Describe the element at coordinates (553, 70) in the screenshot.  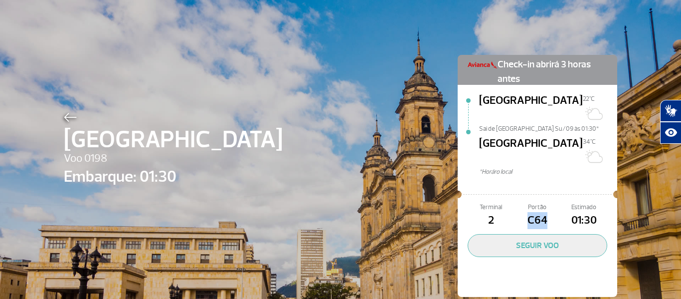
I see `span: Check-in abrirá 3 horas antes` at that location.